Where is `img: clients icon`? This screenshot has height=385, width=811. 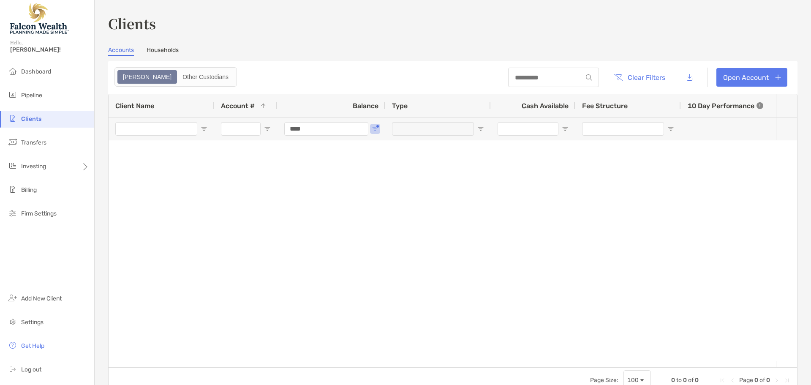 img: clients icon is located at coordinates (13, 118).